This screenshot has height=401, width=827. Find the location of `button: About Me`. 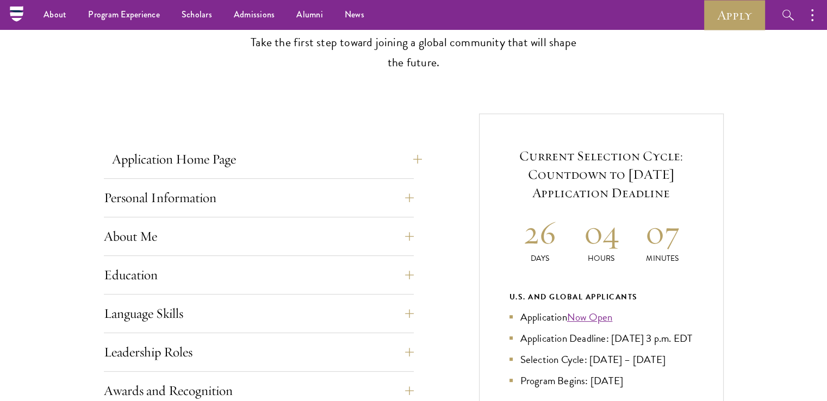

button: About Me is located at coordinates (259, 237).